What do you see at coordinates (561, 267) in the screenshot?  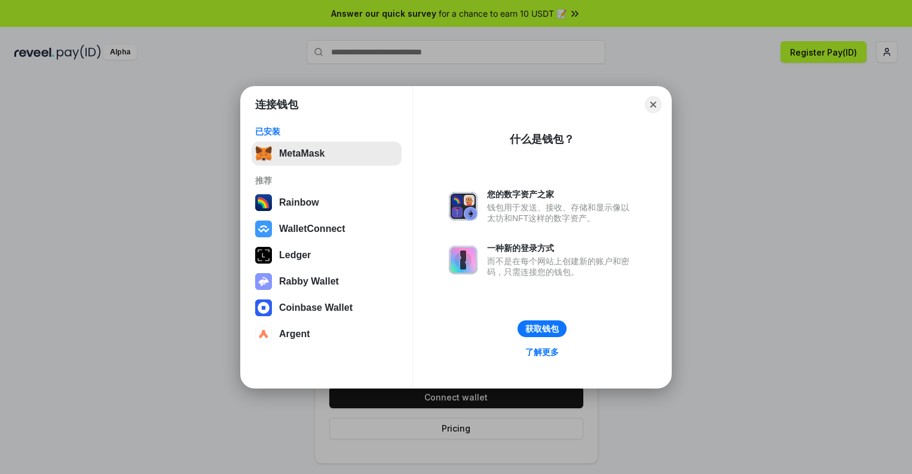 I see `div: 而不是在每个网站上创建新的账户和密码，只需连接您的钱包。` at bounding box center [561, 267].